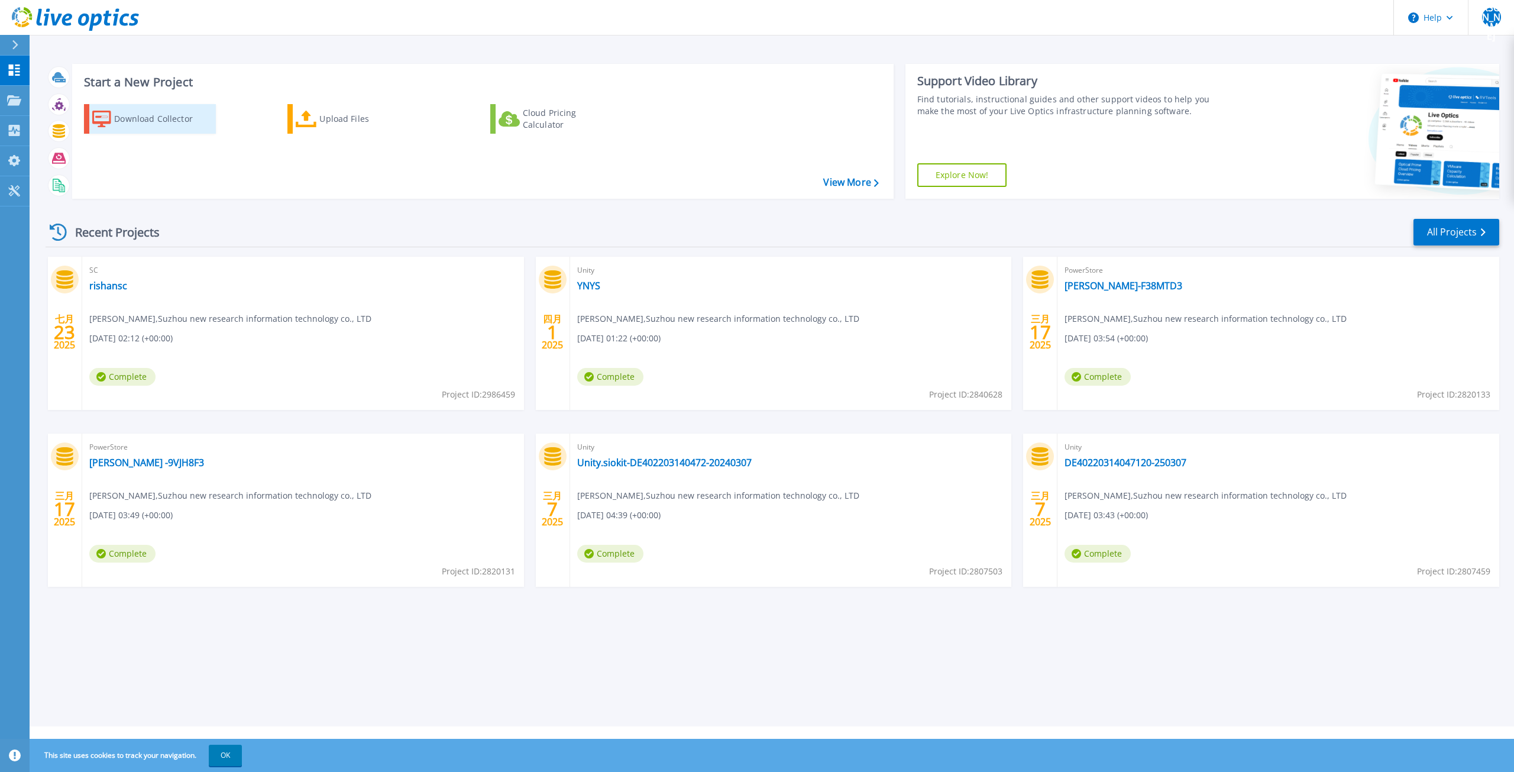 This screenshot has width=1514, height=772. Describe the element at coordinates (111, 232) in the screenshot. I see `div: Recent Projects` at that location.